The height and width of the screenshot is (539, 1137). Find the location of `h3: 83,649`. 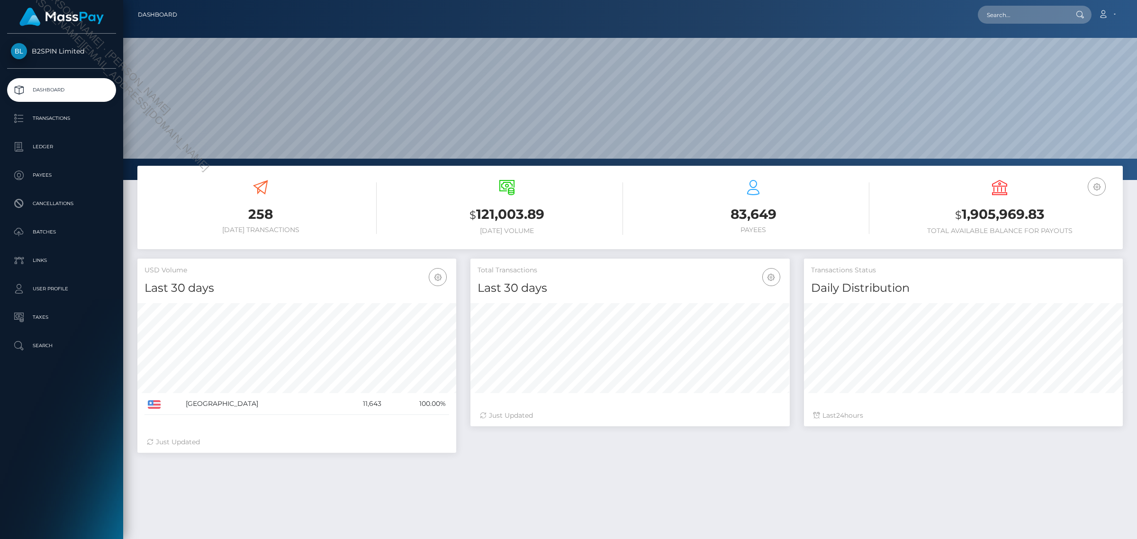

h3: 83,649 is located at coordinates (753, 214).